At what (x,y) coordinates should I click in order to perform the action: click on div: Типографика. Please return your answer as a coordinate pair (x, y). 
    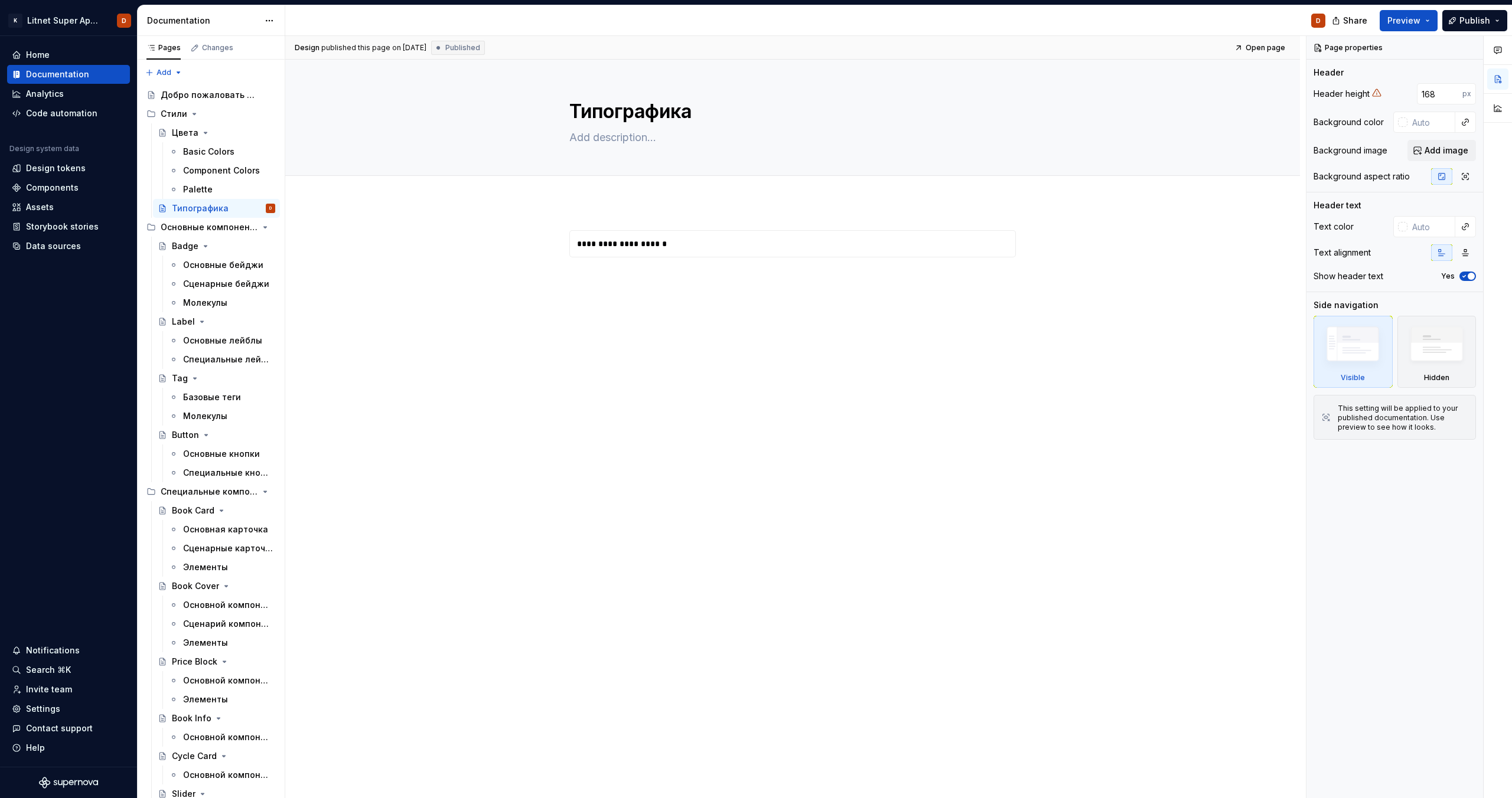
    Looking at the image, I should click on (200, 209).